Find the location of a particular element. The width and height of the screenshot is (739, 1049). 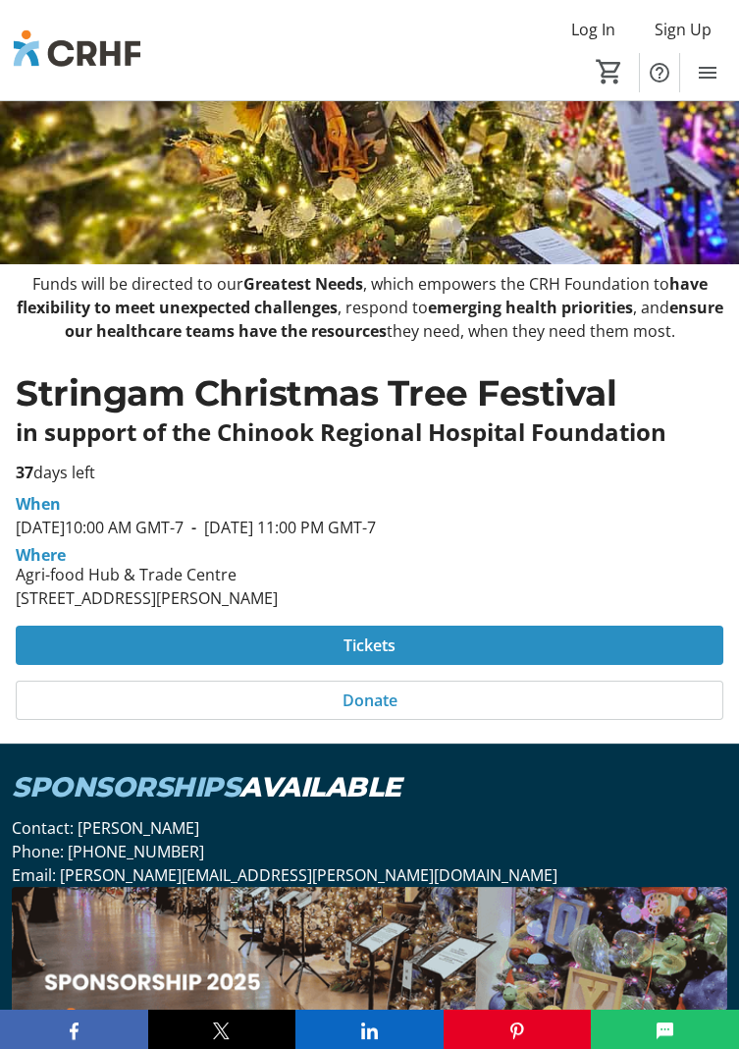

strong: emerging health priorities is located at coordinates (530, 307).